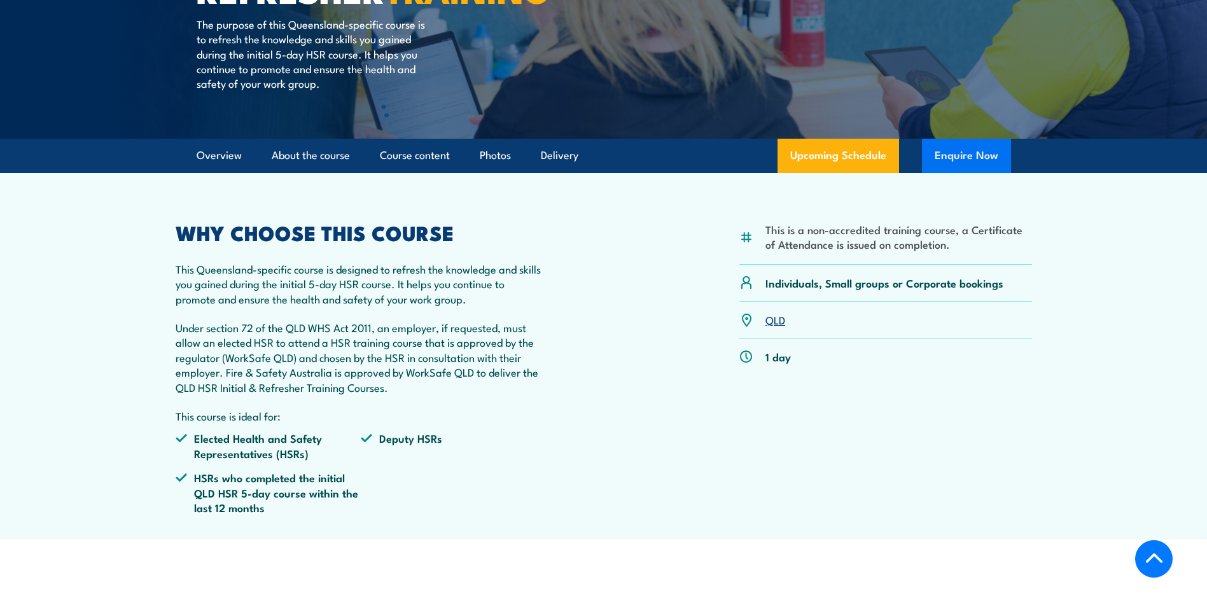 The image size is (1207, 612). What do you see at coordinates (778, 356) in the screenshot?
I see `p: 1 day` at bounding box center [778, 356].